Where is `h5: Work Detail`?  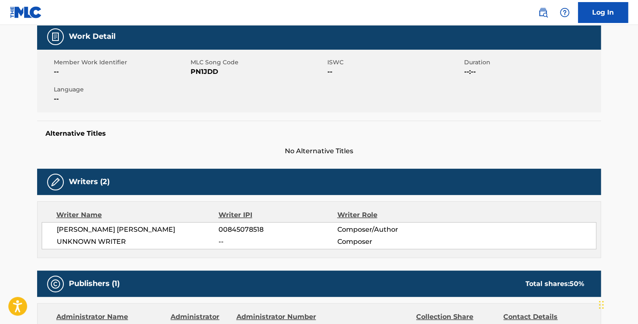 h5: Work Detail is located at coordinates (92, 36).